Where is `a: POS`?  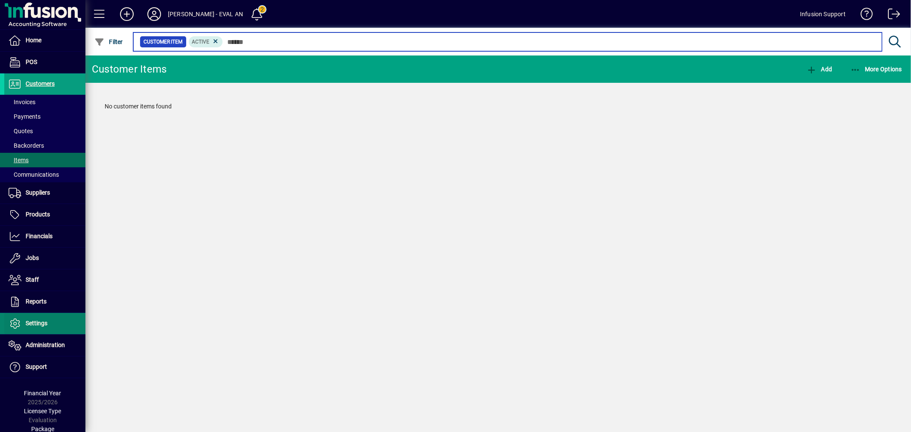
a: POS is located at coordinates (45, 62).